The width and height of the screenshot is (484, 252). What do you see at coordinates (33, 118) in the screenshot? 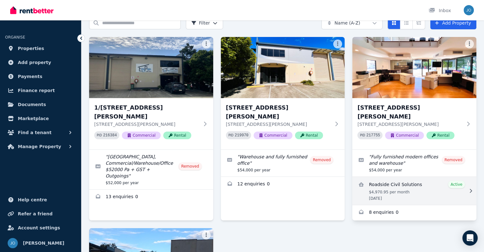
I see `span: Marketplace` at bounding box center [33, 118].